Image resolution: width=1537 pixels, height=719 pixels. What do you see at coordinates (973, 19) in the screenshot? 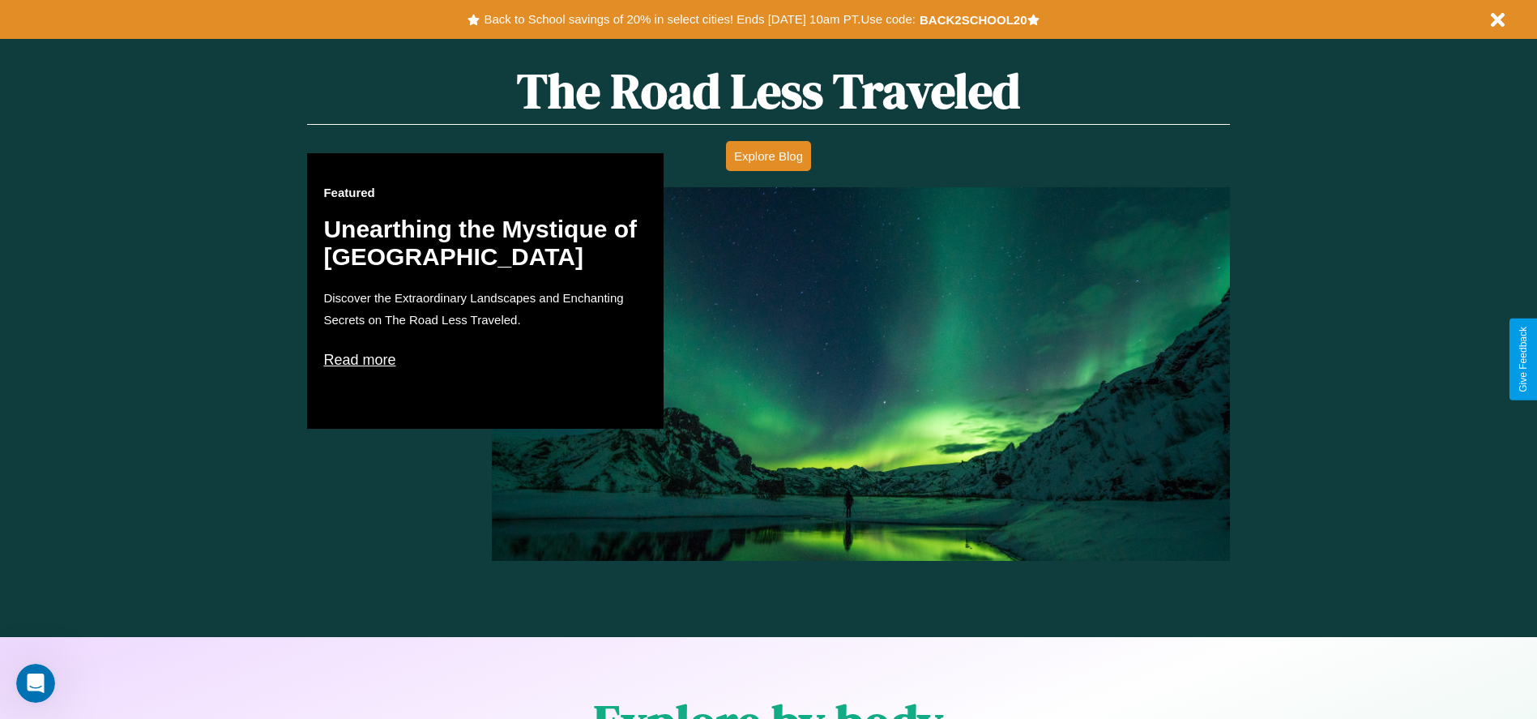
I see `b: BACK2SCHOOL20` at bounding box center [973, 19].